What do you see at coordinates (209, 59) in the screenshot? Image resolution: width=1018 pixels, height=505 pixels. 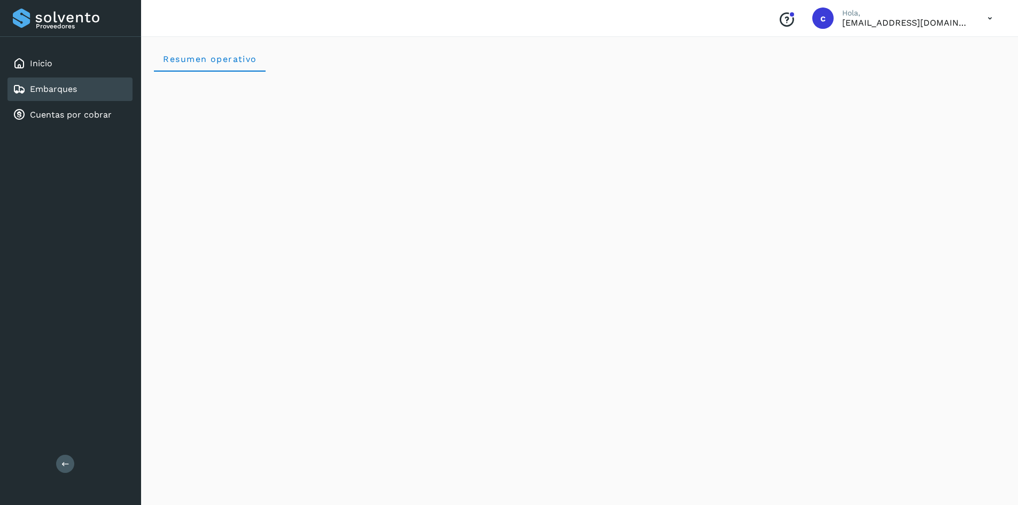 I see `span: Resumen operativo` at bounding box center [209, 59].